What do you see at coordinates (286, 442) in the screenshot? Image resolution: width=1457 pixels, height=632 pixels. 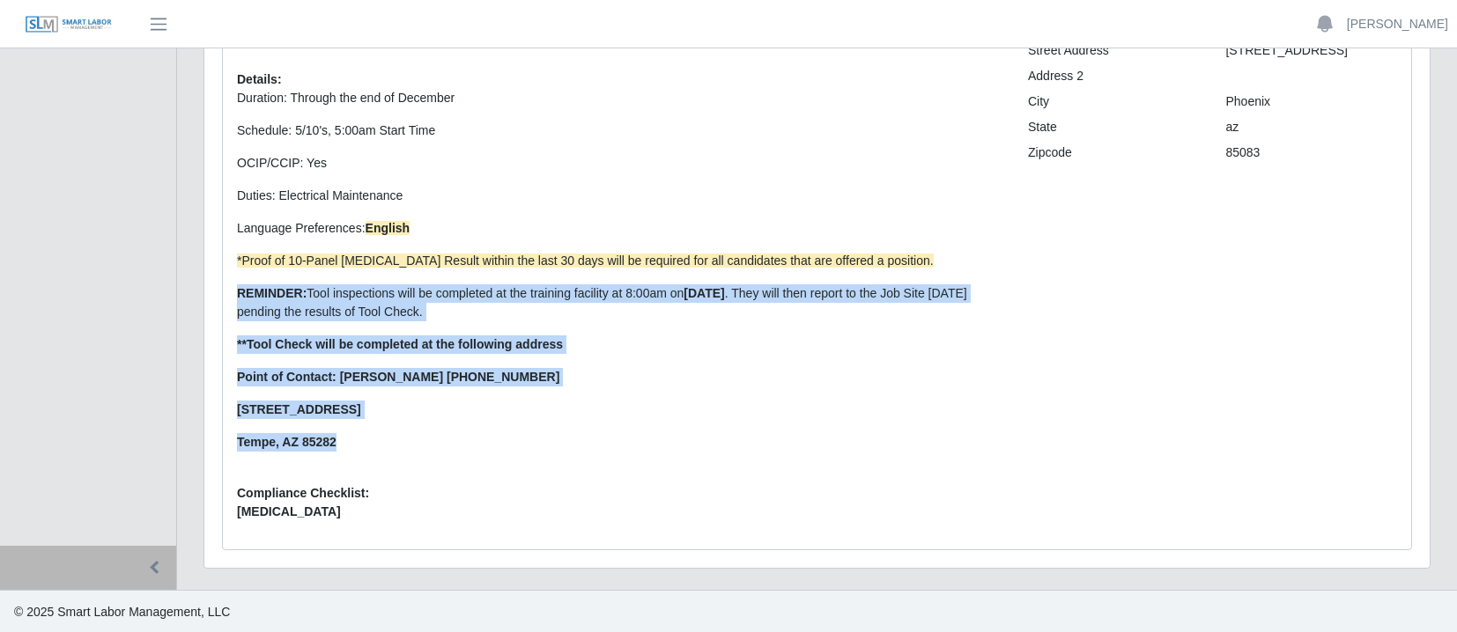 I see `strong: Tempe, AZ 85282` at bounding box center [286, 442].